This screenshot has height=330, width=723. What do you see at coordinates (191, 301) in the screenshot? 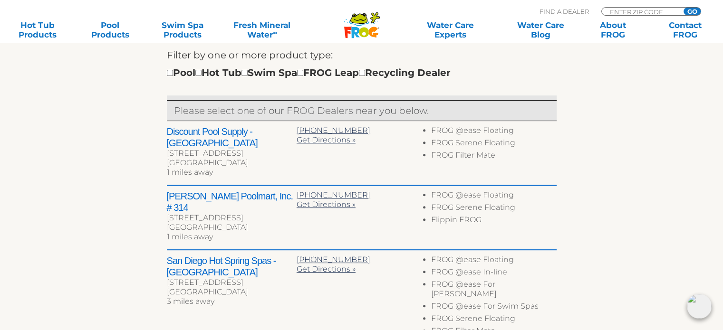
I see `span: 3 miles away` at bounding box center [191, 301].